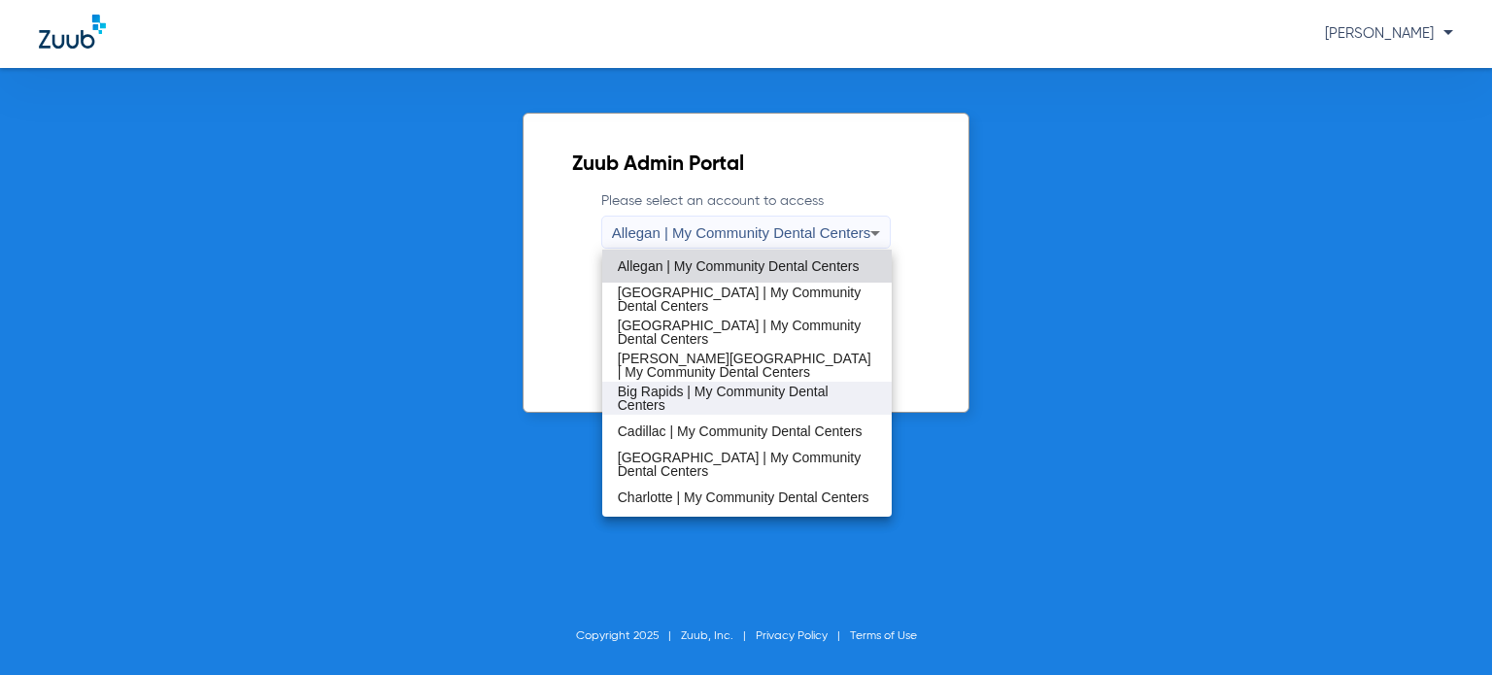  I want to click on span: Big Rapids | My Community Dental Centers, so click(747, 398).